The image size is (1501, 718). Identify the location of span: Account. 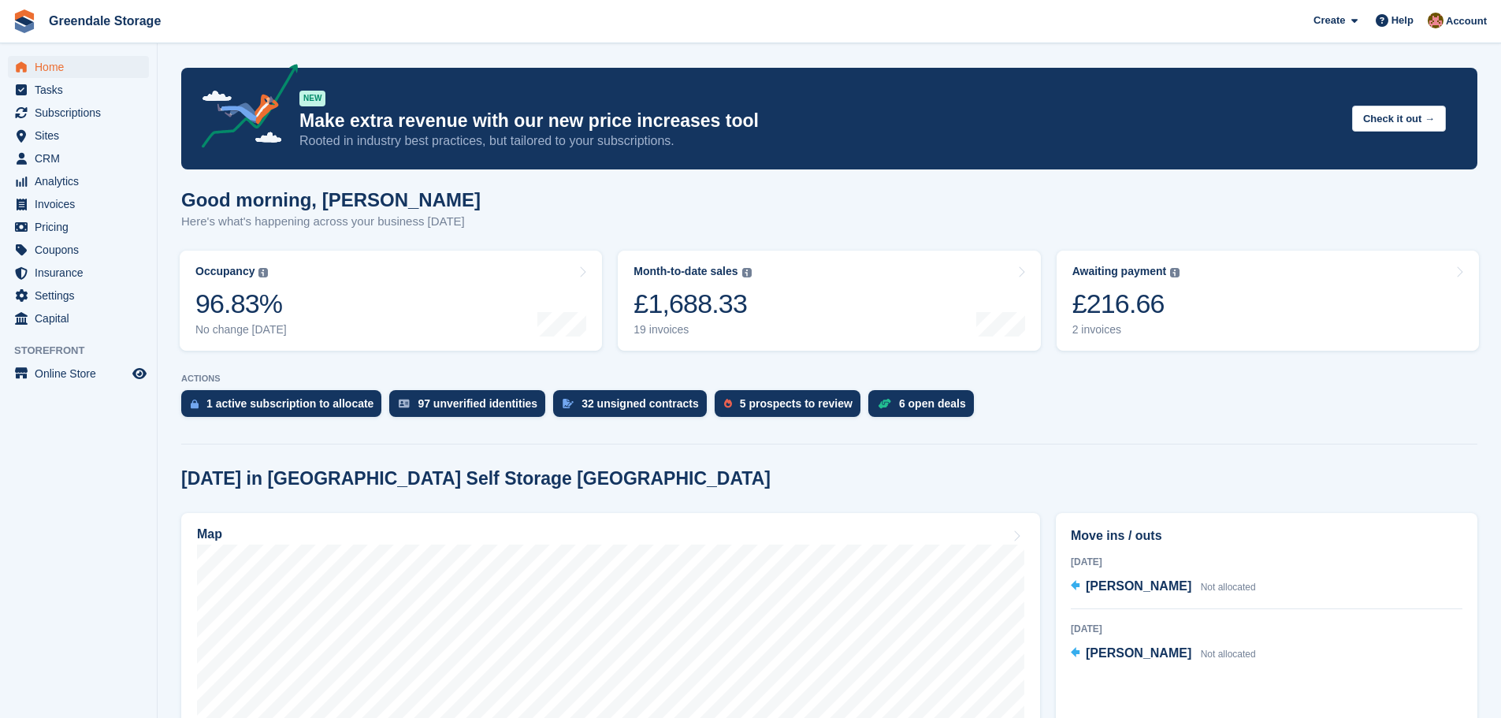
(1466, 21).